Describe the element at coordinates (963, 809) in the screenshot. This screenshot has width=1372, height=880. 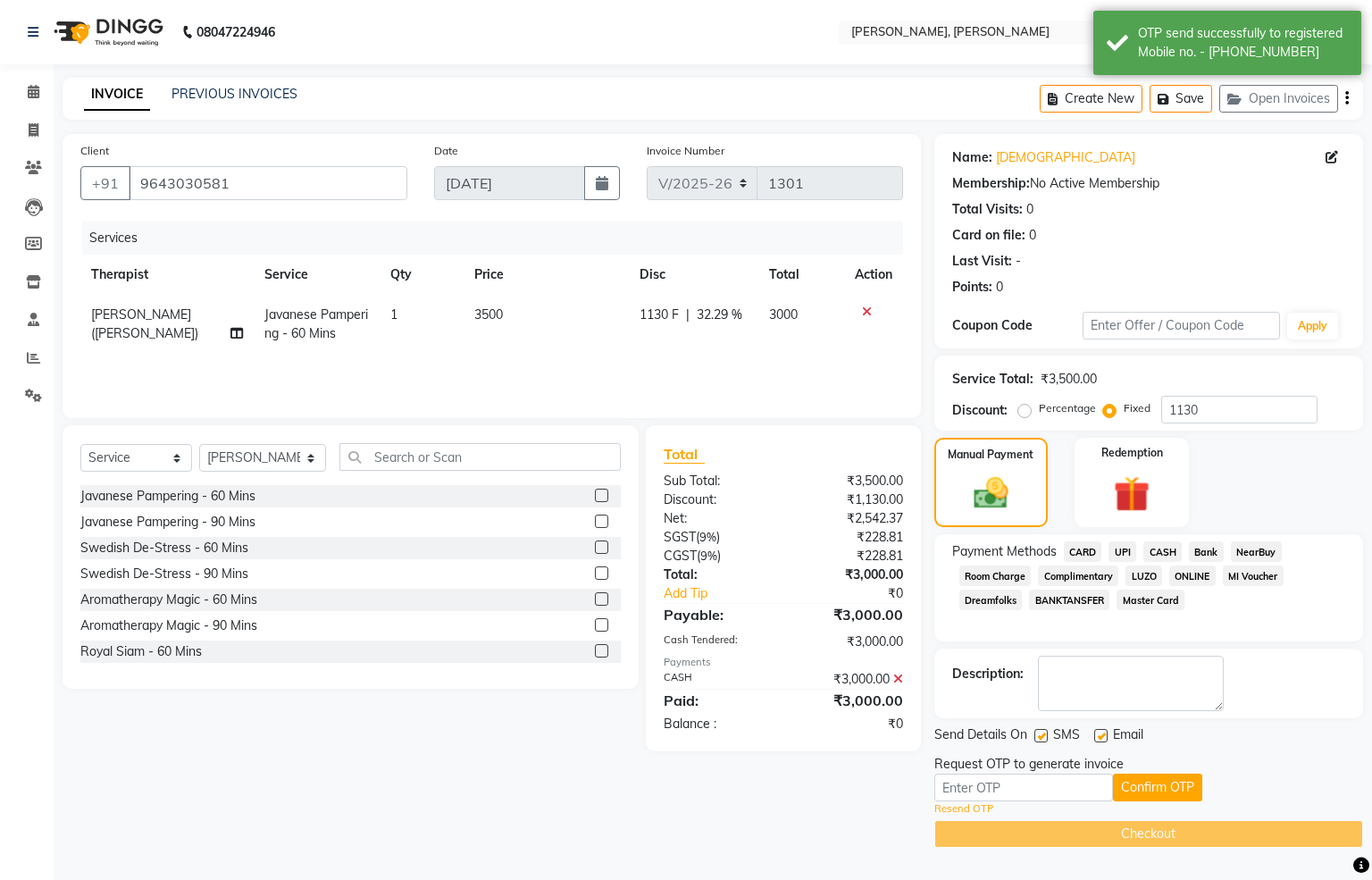
I see `a: Resend OTP` at that location.